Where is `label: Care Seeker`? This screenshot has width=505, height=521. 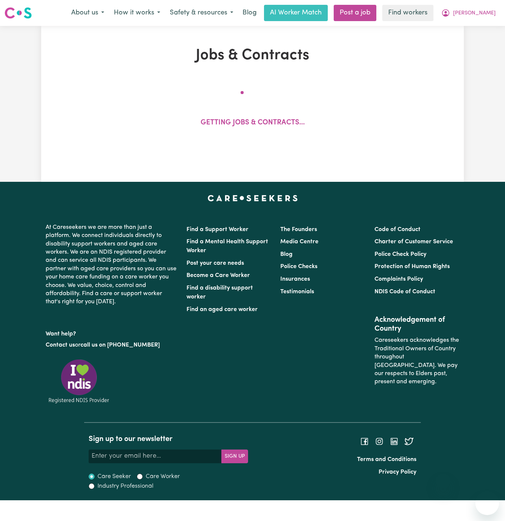 label: Care Seeker is located at coordinates (114, 477).